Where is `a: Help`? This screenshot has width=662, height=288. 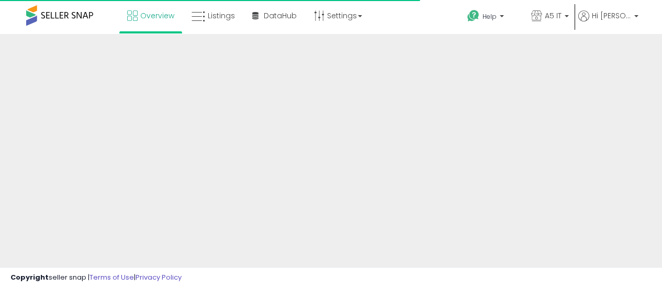
a: Help is located at coordinates (490, 18).